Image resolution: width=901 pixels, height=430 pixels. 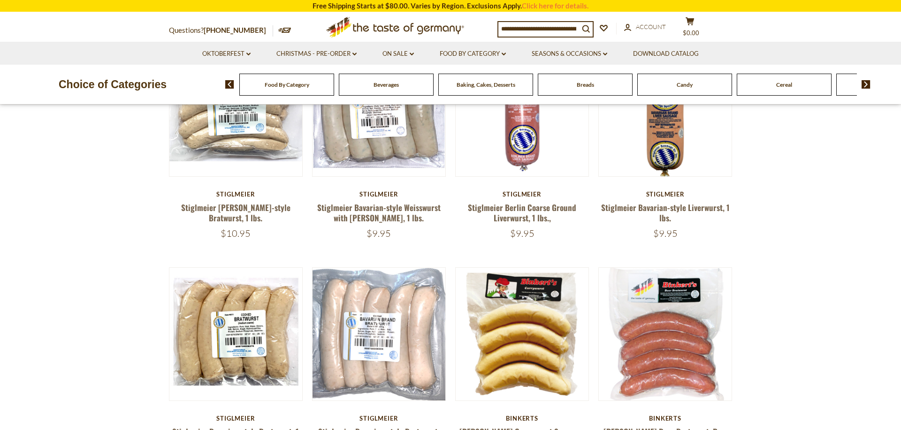 I want to click on a: Stiglmeier Berlin Coarse Ground Liverwurst, 1 lbs.,, so click(x=522, y=213).